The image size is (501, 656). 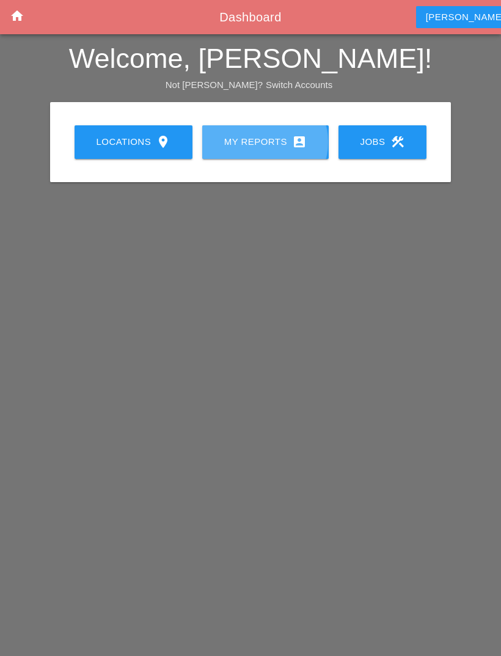 What do you see at coordinates (250, 17) in the screenshot?
I see `span: Dashboard` at bounding box center [250, 17].